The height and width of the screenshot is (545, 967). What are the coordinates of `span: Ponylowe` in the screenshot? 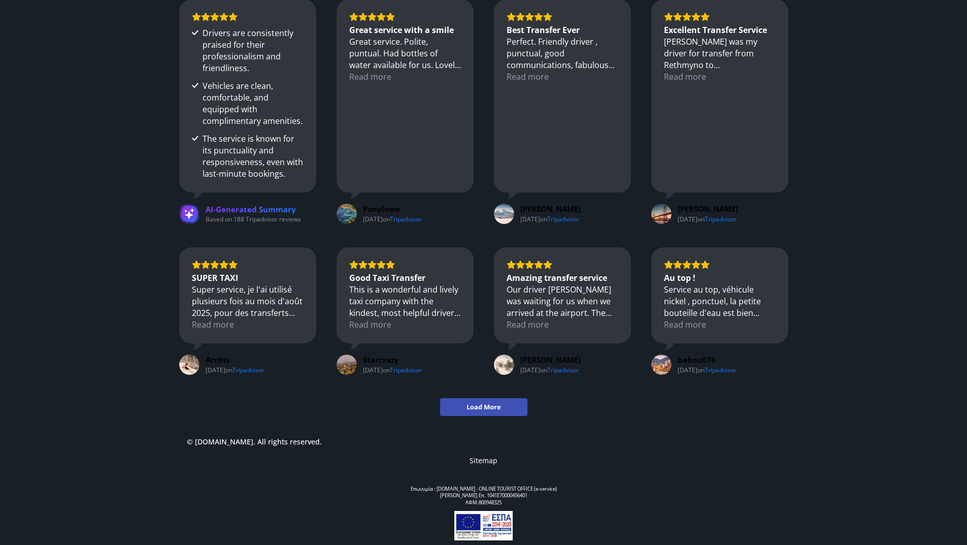 It's located at (381, 209).